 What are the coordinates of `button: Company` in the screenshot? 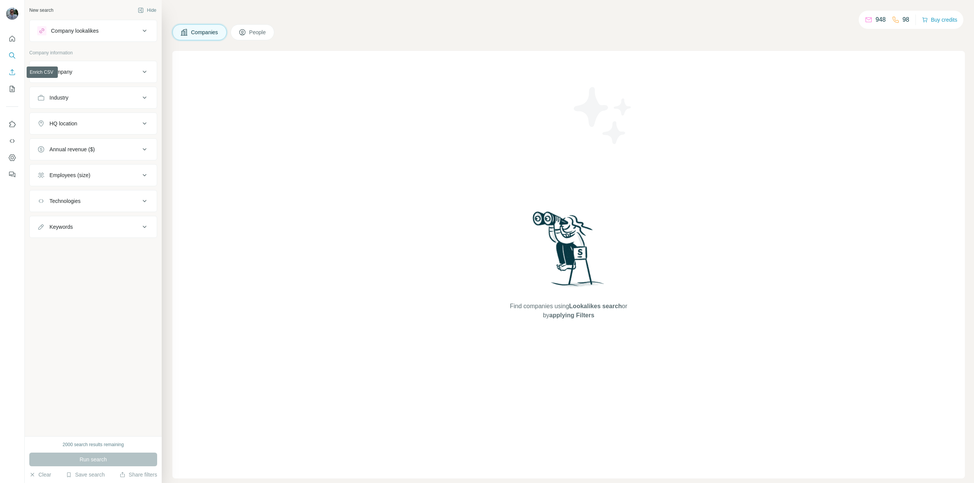 It's located at (93, 72).